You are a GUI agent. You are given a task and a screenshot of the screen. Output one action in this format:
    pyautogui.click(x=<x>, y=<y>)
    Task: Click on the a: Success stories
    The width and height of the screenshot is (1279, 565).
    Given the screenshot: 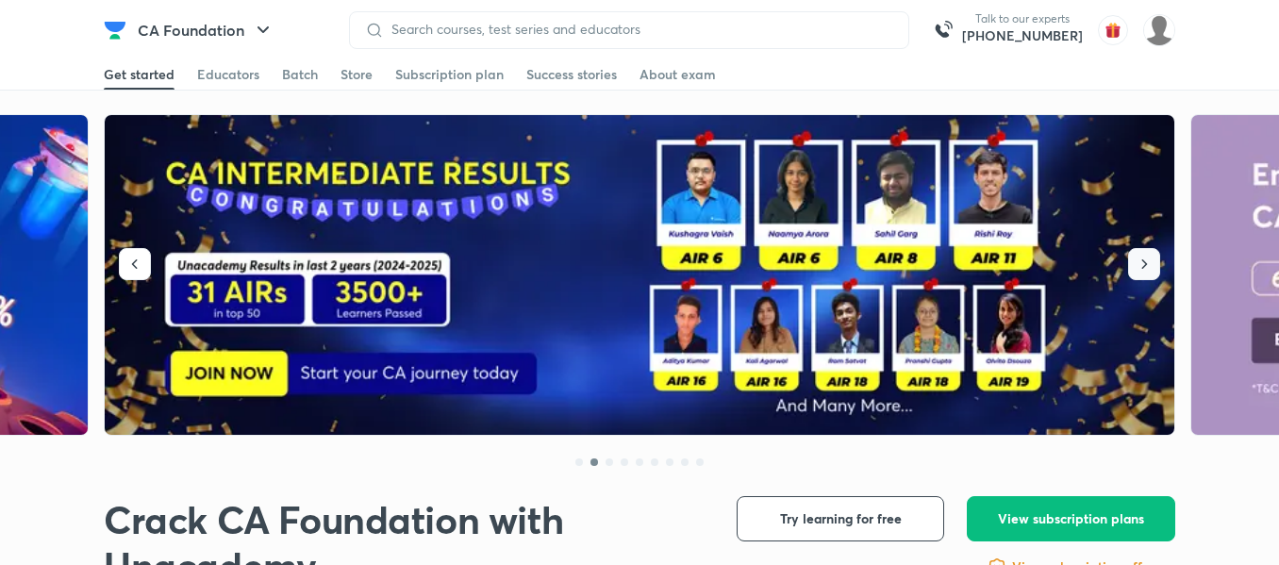 What is the action you would take?
    pyautogui.click(x=572, y=75)
    